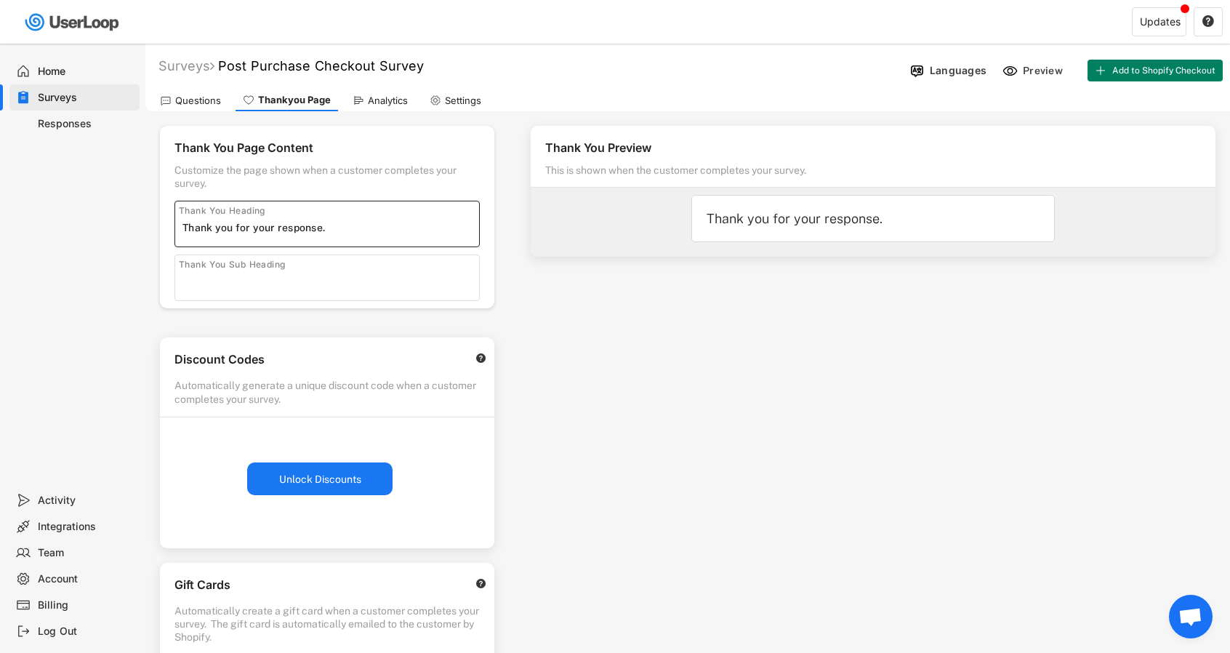  I want to click on div: Thank You Preview, so click(873, 150).